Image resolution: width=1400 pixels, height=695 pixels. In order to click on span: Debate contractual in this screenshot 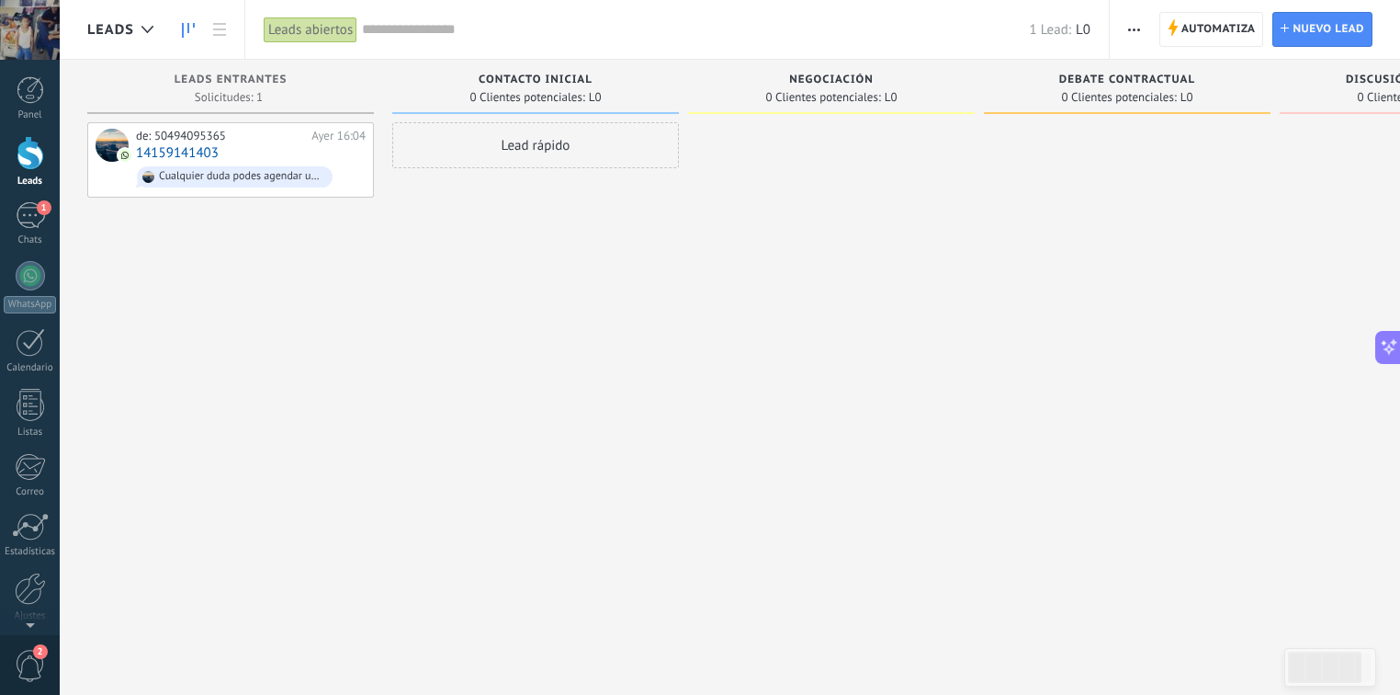, I will do `click(1127, 80)`.